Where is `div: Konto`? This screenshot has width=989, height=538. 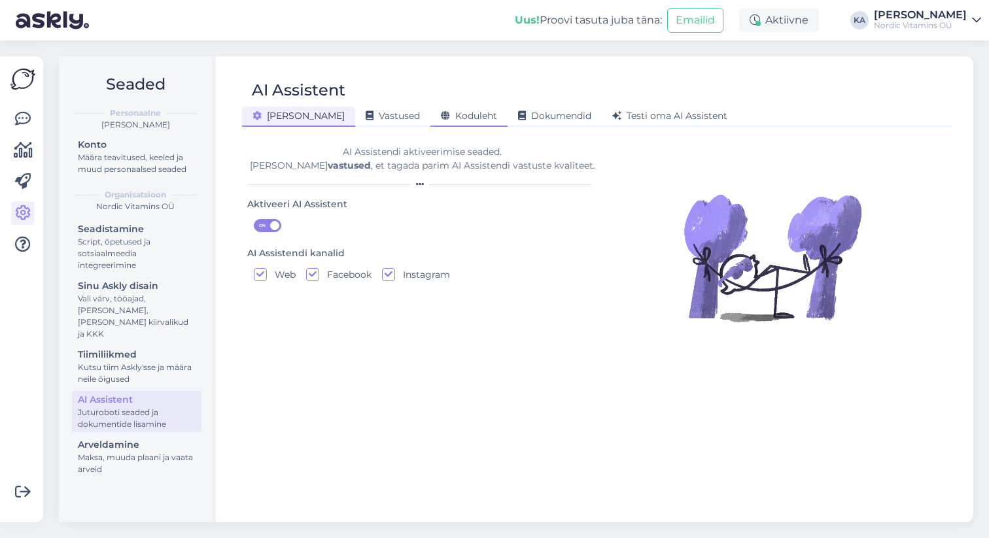 div: Konto is located at coordinates (137, 144).